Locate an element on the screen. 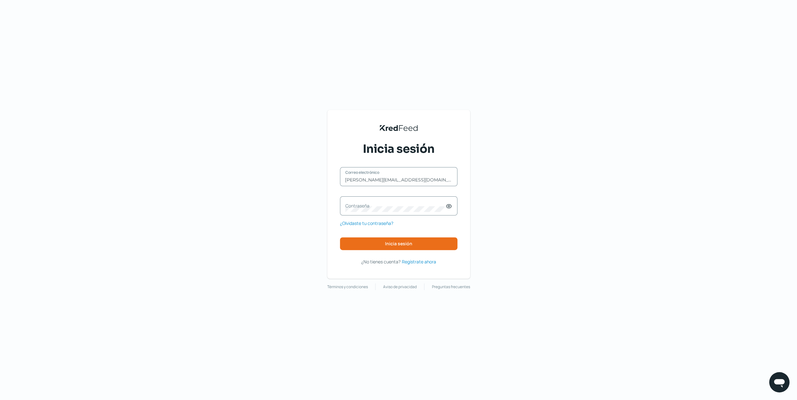 The image size is (797, 400). span: Regístrate ahora is located at coordinates (419, 261).